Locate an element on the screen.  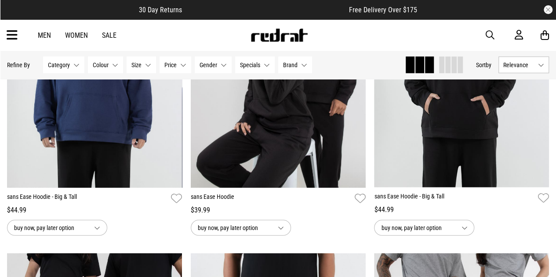
a: sans Ease Hoodie is located at coordinates (271, 199).